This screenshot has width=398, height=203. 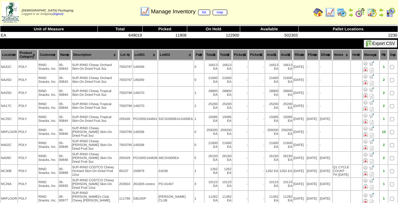 I want to click on td: 15095 EA, so click(x=272, y=119).